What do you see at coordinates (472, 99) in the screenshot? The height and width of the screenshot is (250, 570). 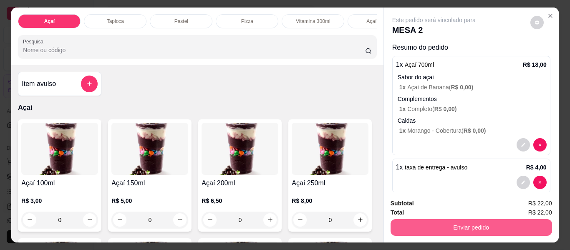 I see `p: Complementos` at bounding box center [472, 99].